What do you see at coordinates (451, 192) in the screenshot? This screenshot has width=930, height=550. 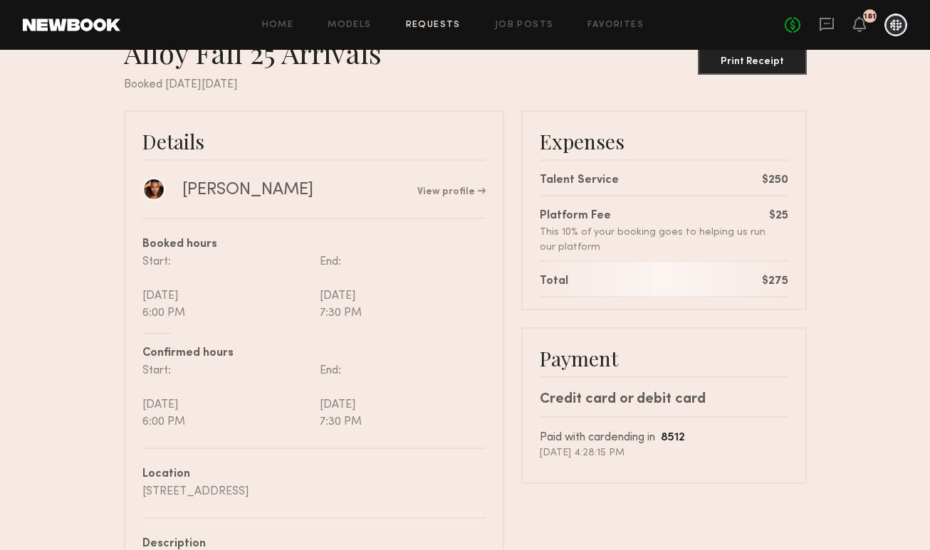 I see `a: View profile` at bounding box center [451, 192].